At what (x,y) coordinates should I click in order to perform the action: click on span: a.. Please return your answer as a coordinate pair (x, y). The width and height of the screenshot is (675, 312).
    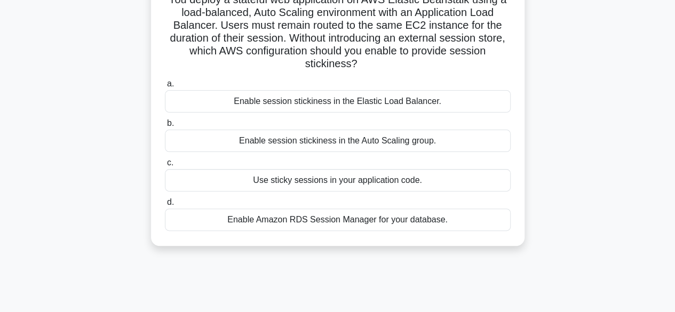
    Looking at the image, I should click on (170, 83).